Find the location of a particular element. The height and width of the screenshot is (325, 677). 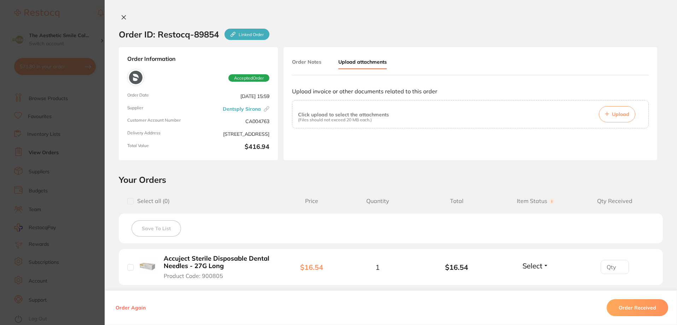

button: Upload attachments is located at coordinates (362, 62).